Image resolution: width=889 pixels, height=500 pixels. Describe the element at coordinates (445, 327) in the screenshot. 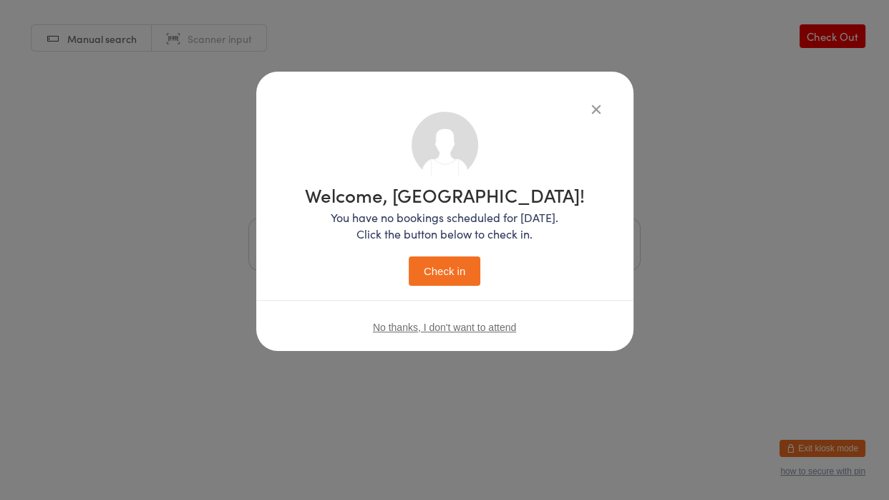

I see `button: No thanks, I don't want to attend` at that location.